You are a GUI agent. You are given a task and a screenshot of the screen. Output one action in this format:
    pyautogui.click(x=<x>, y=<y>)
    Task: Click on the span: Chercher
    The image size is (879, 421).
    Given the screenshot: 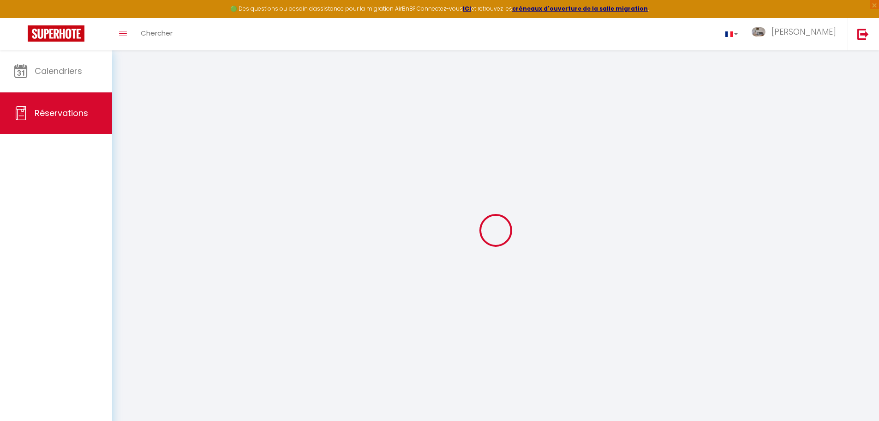 What is the action you would take?
    pyautogui.click(x=157, y=33)
    